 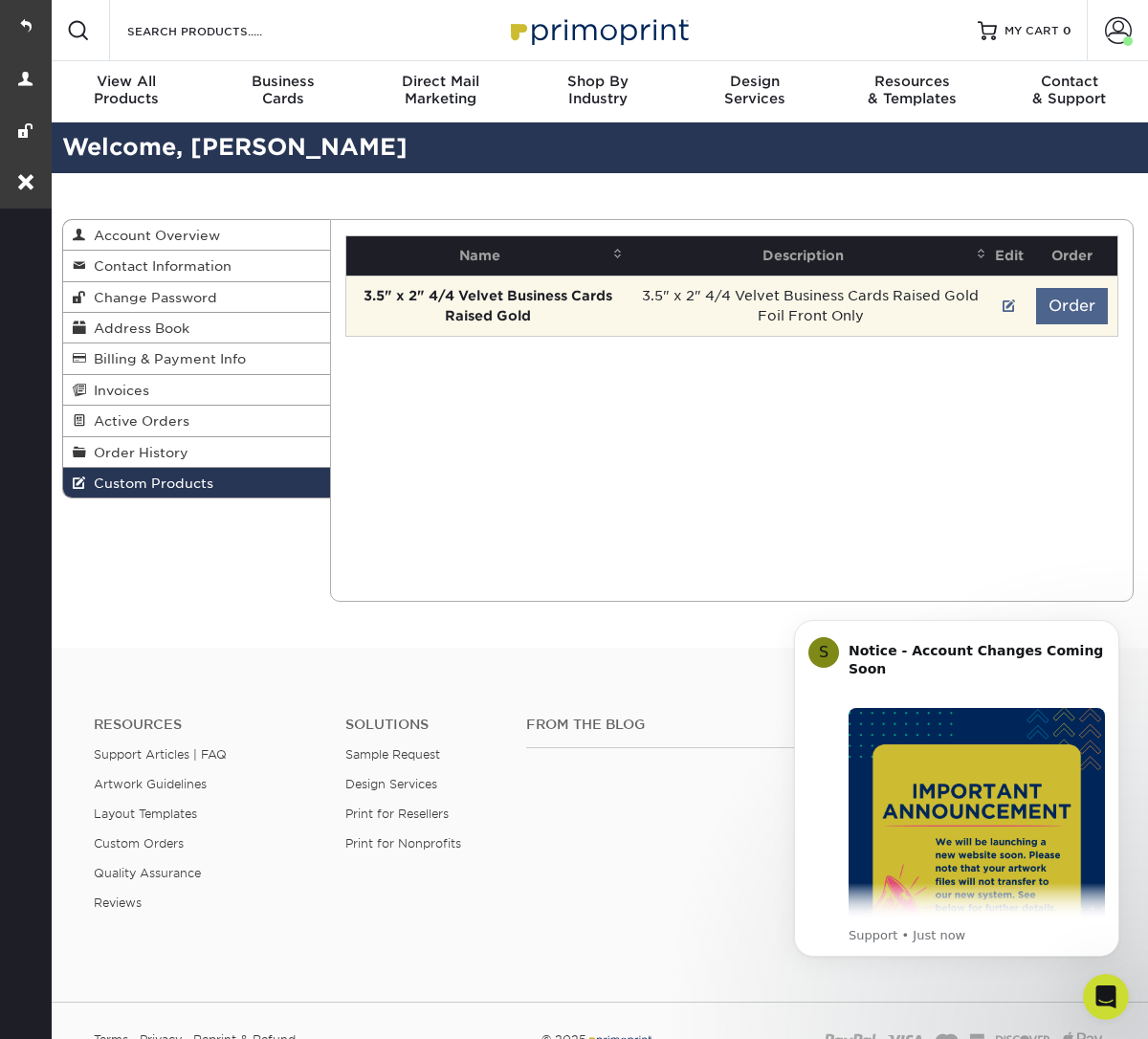 I want to click on th: Description, so click(x=810, y=256).